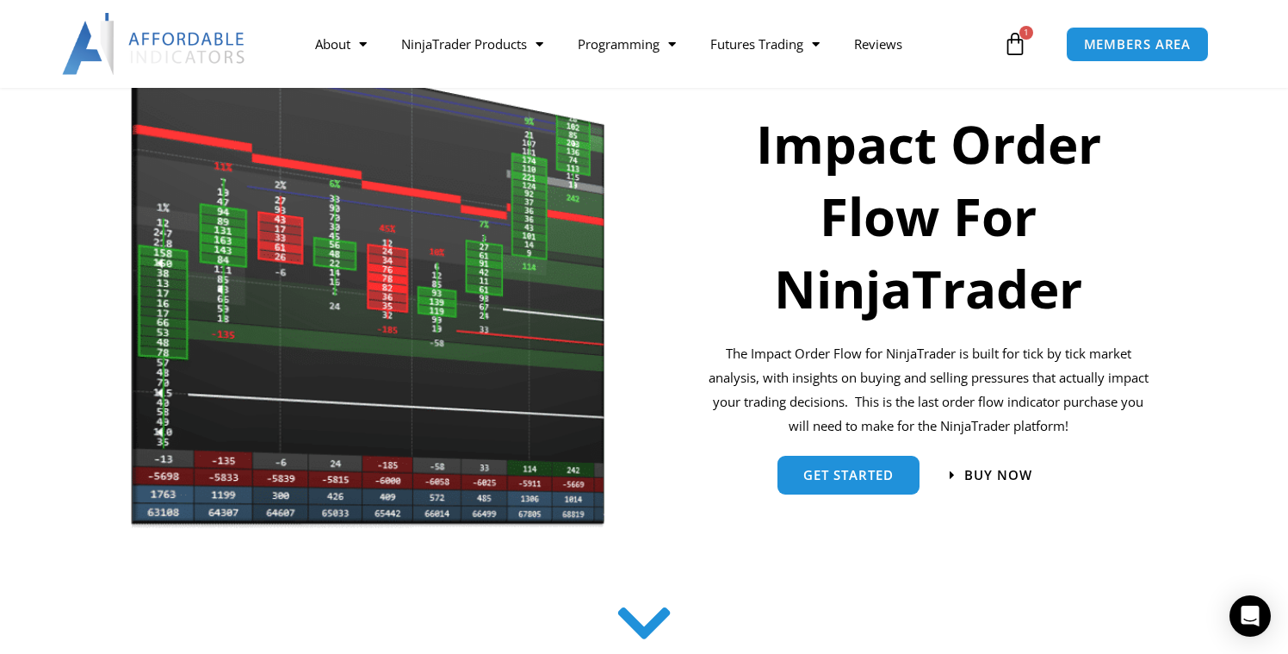 The width and height of the screenshot is (1288, 654). What do you see at coordinates (1015, 44) in the screenshot?
I see `a: 1` at bounding box center [1015, 44].